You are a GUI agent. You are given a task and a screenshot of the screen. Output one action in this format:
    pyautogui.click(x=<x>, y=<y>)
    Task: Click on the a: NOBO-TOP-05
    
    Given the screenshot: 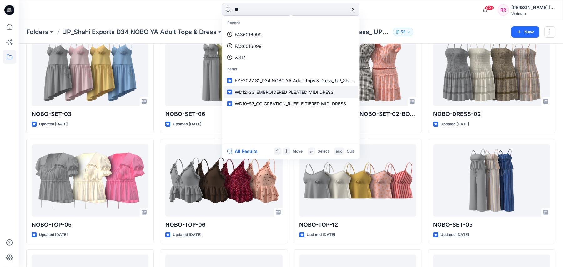 What is the action you would take?
    pyautogui.click(x=90, y=180)
    